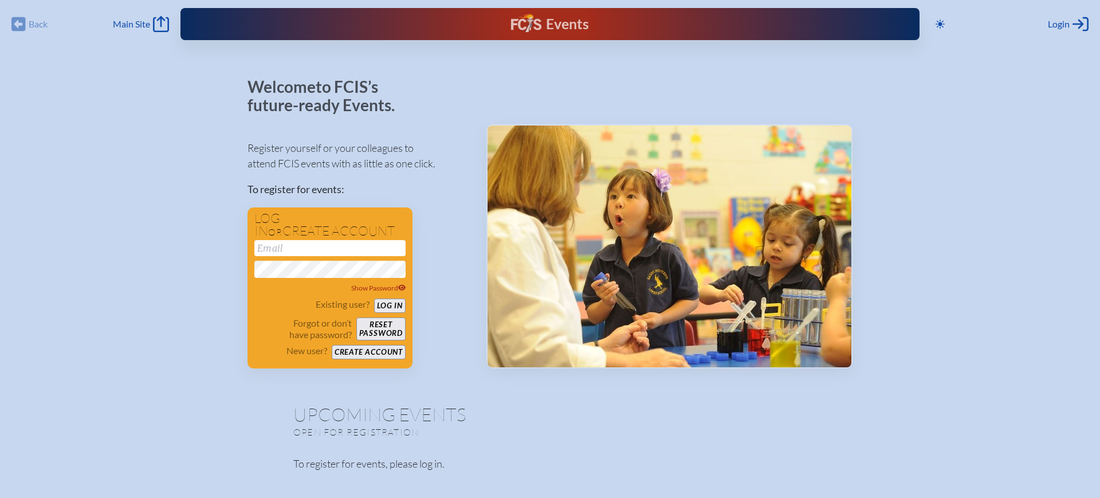 This screenshot has height=498, width=1100. What do you see at coordinates (328, 96) in the screenshot?
I see `p: Welcome to FCIS’s future-ready Events.` at bounding box center [328, 96].